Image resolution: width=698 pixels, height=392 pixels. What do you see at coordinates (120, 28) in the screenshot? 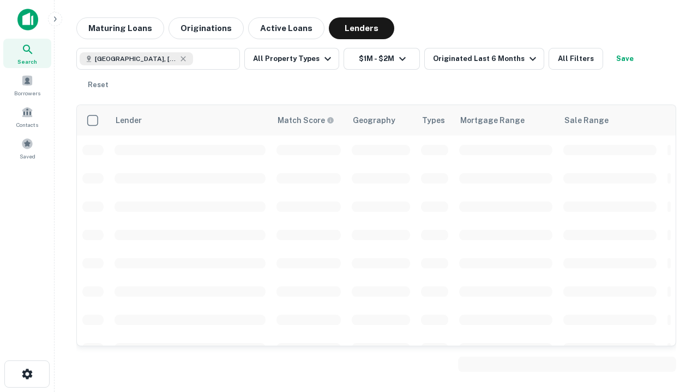
I see `button: Maturing Loans` at bounding box center [120, 28].